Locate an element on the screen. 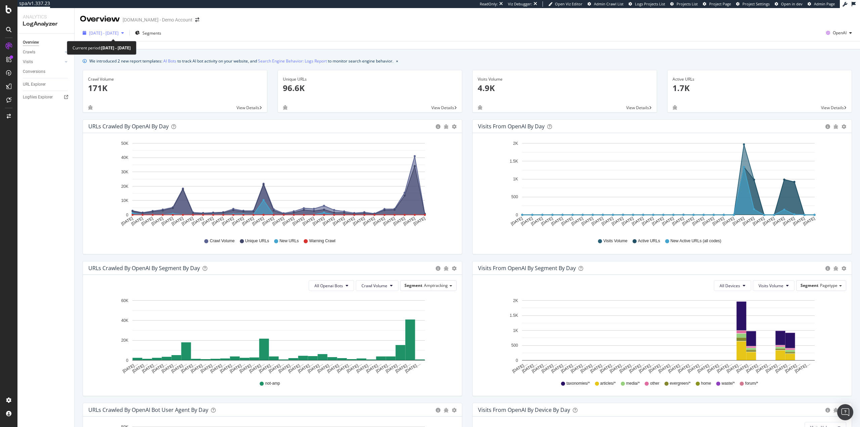  text: 20K is located at coordinates (125, 186).